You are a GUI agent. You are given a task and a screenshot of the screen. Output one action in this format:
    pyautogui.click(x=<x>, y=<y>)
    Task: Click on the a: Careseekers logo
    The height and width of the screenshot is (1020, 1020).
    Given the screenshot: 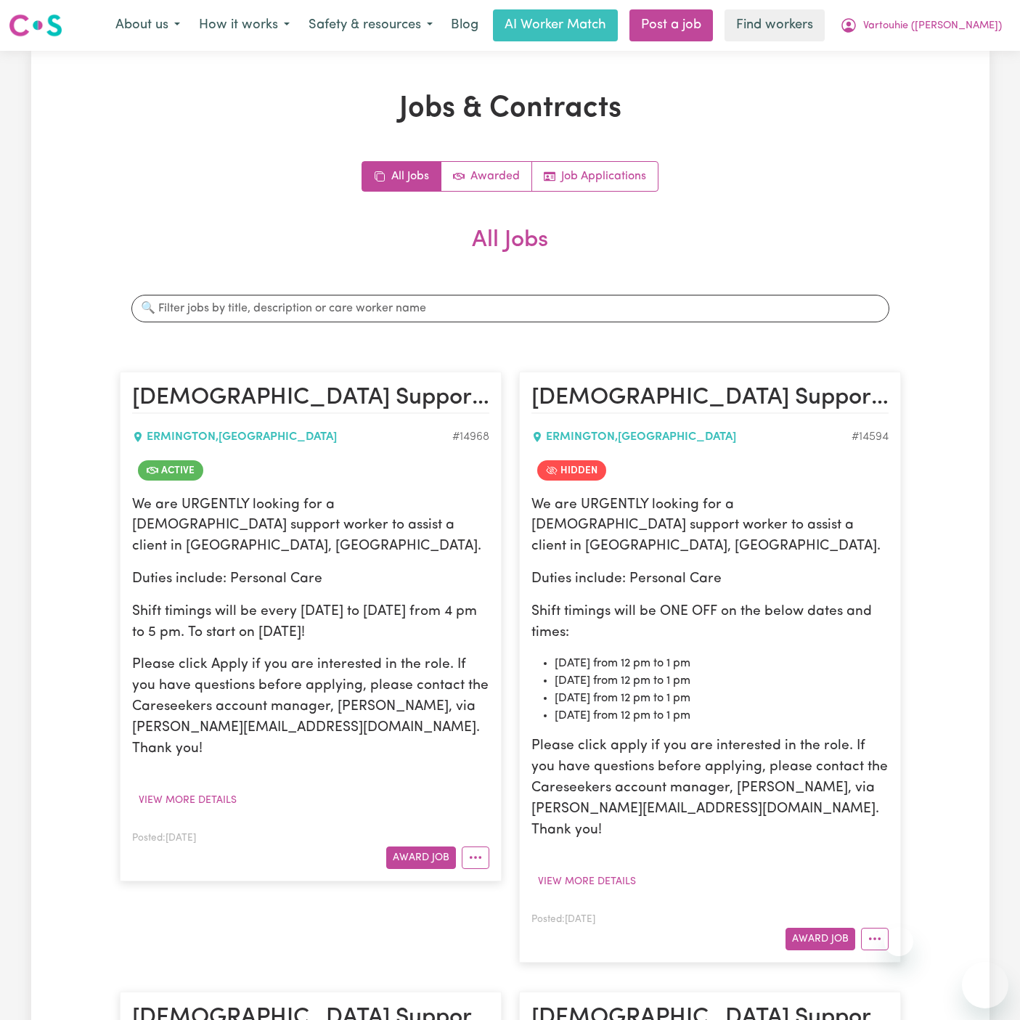 What is the action you would take?
    pyautogui.click(x=36, y=25)
    